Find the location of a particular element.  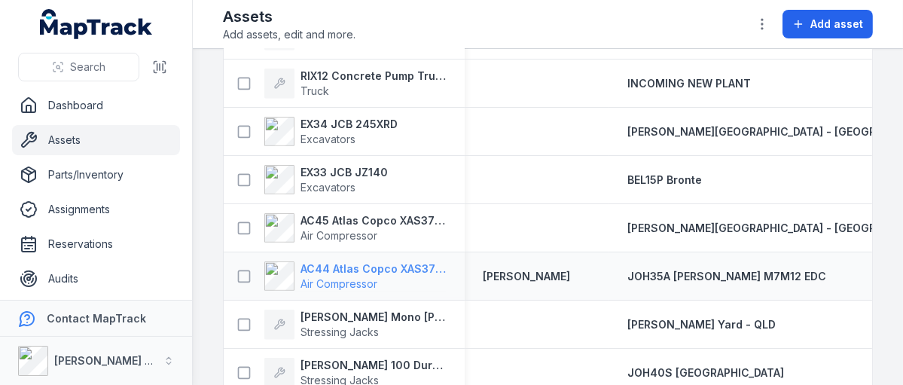

button: Add asset is located at coordinates (828, 24).